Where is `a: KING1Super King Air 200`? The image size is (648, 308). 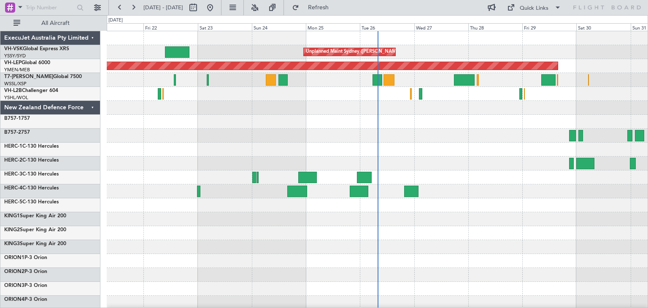
a: KING1Super King Air 200 is located at coordinates (35, 216).